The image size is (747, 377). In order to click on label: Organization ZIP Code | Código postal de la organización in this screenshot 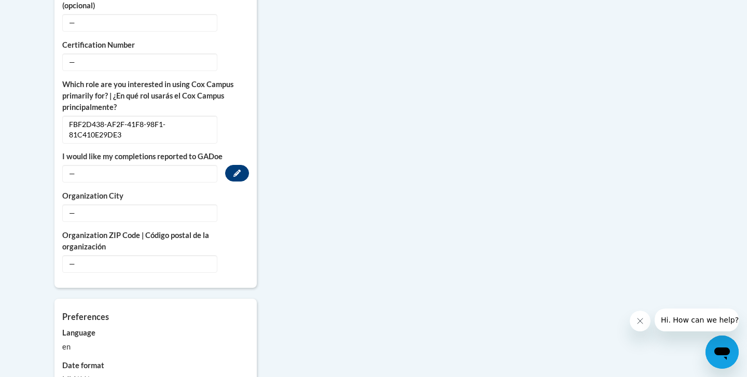, I will do `click(156, 241)`.